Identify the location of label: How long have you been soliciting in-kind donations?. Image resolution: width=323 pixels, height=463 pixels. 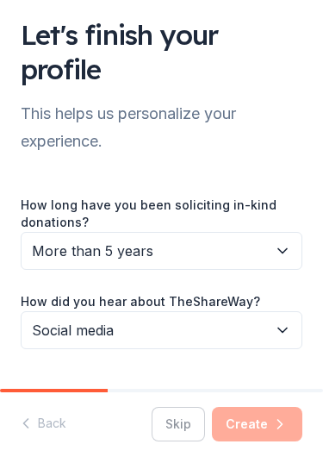
(161, 213).